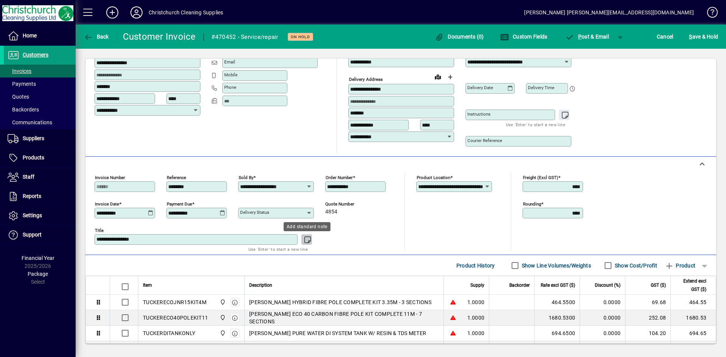 This screenshot has height=357, width=726. I want to click on td: 694.65, so click(693, 334).